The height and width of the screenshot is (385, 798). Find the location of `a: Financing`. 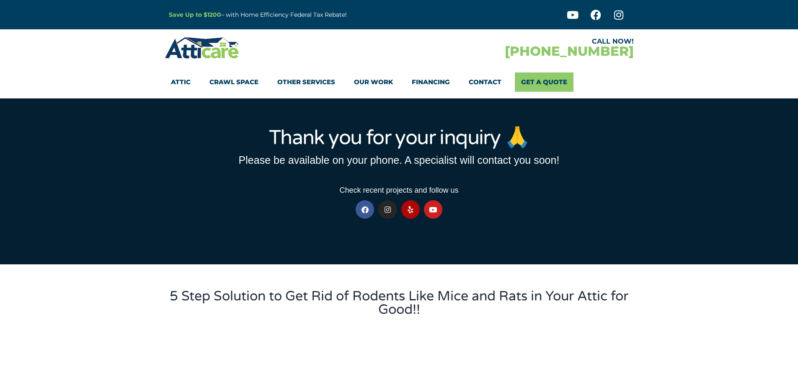

a: Financing is located at coordinates (431, 82).